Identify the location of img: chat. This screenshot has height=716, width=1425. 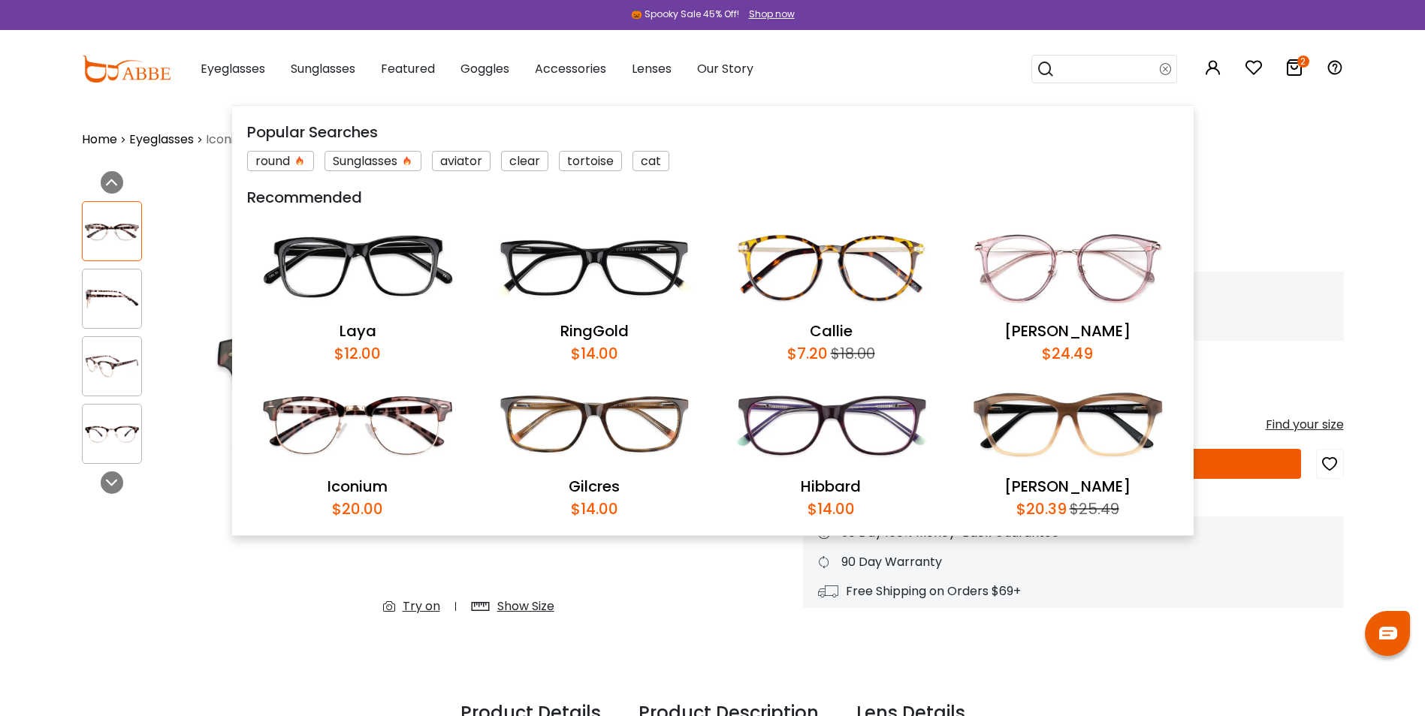
(1388, 633).